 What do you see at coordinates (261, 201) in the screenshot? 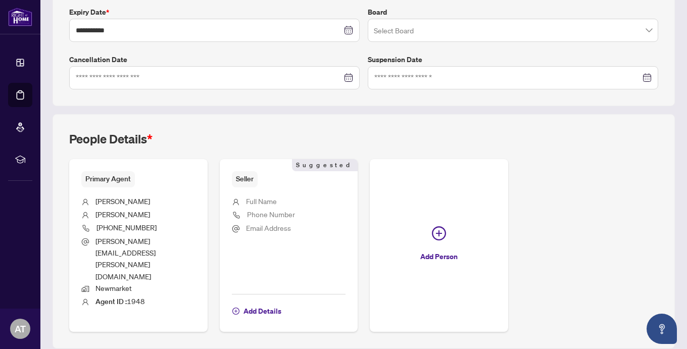
I see `span: Full Name` at bounding box center [261, 201].